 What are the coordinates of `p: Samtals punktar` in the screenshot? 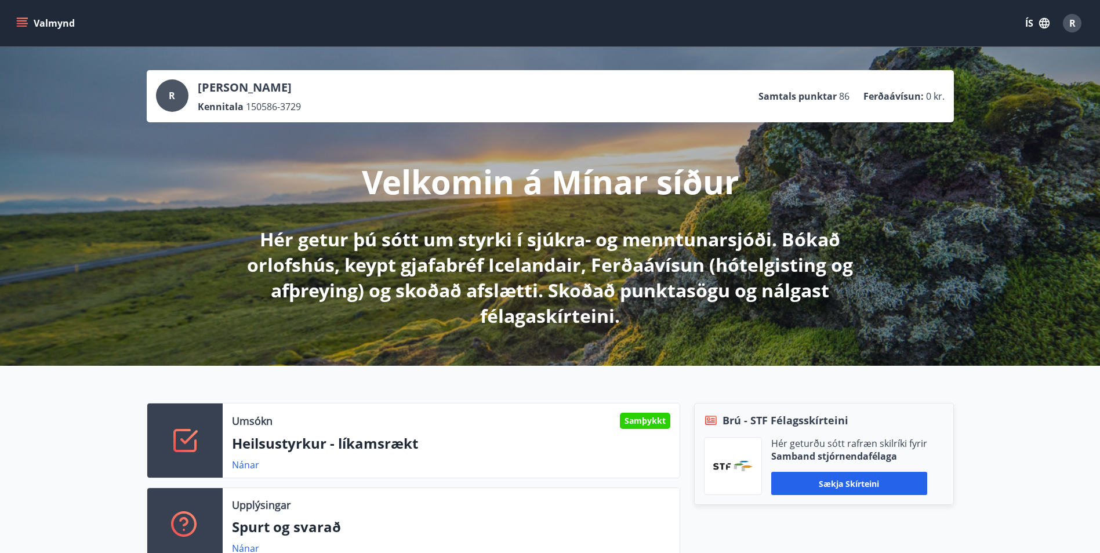 It's located at (797, 96).